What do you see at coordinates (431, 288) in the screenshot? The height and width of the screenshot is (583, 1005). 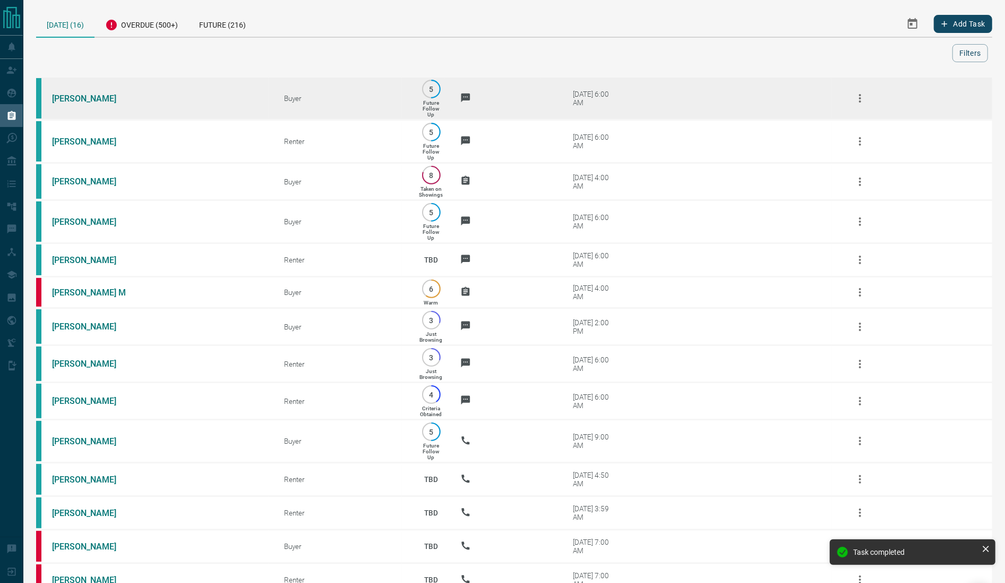 I see `p: 6` at bounding box center [431, 288].